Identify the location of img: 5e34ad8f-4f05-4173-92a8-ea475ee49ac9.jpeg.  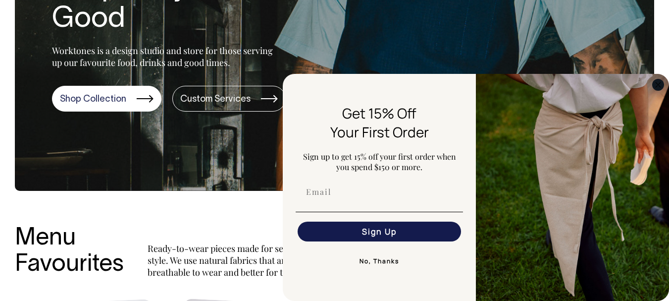
(573, 187).